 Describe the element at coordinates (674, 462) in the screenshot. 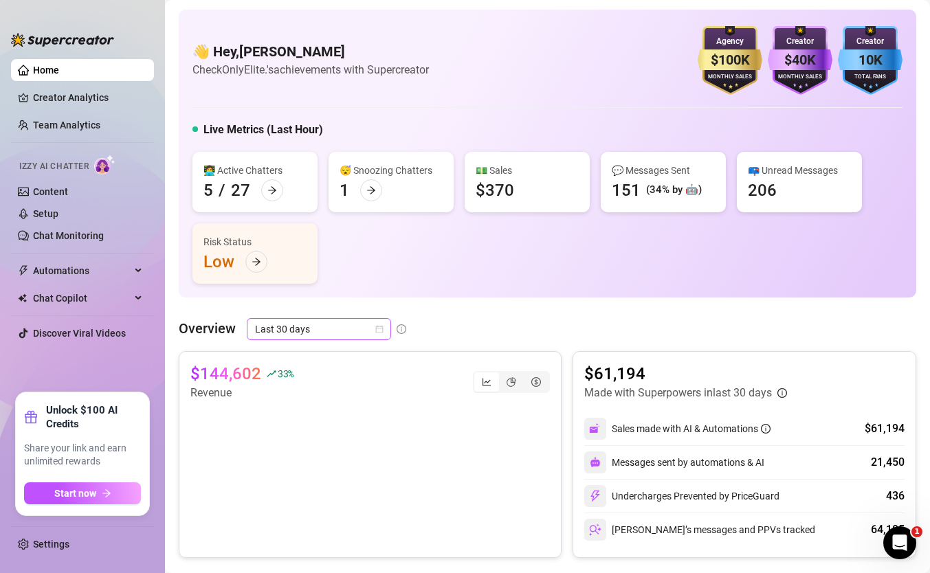

I see `div: Messages sent by automations & AI` at that location.